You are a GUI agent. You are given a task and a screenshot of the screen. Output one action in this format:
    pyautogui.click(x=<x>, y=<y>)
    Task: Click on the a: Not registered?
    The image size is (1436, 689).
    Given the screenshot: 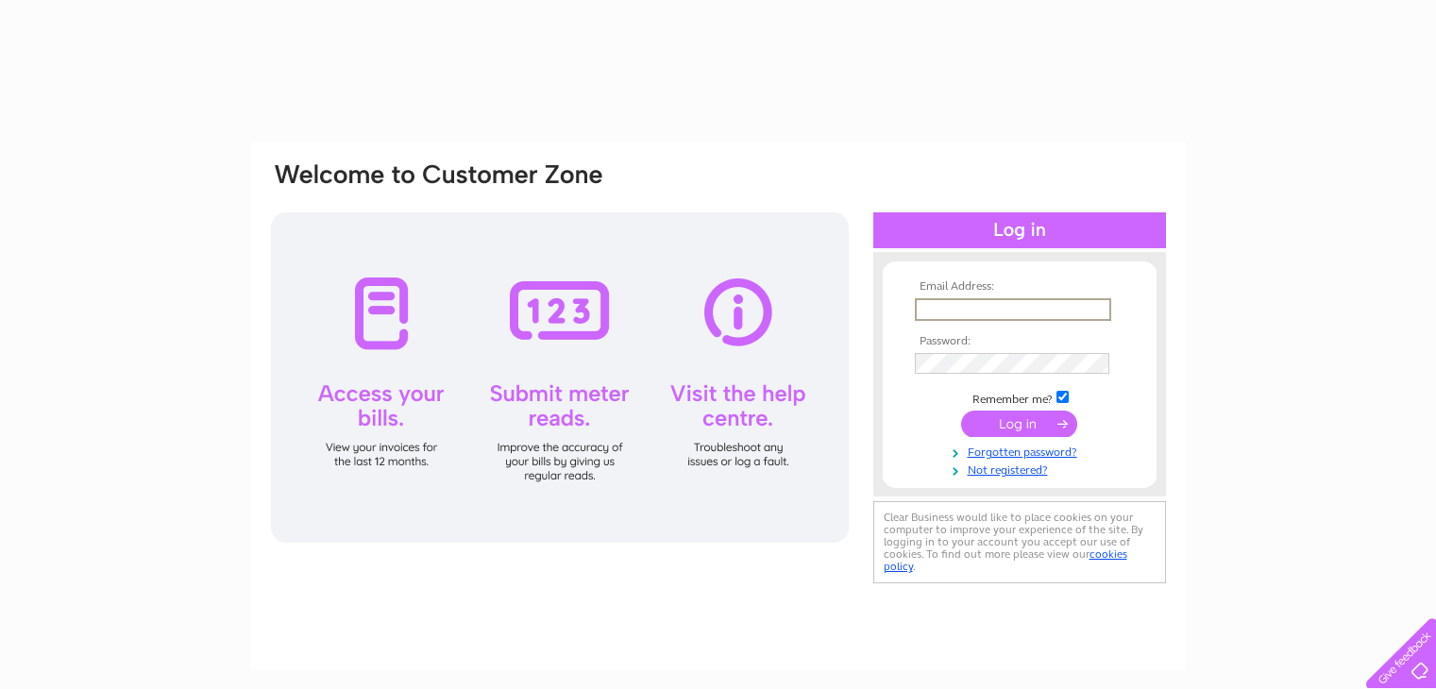 What is the action you would take?
    pyautogui.click(x=1021, y=468)
    